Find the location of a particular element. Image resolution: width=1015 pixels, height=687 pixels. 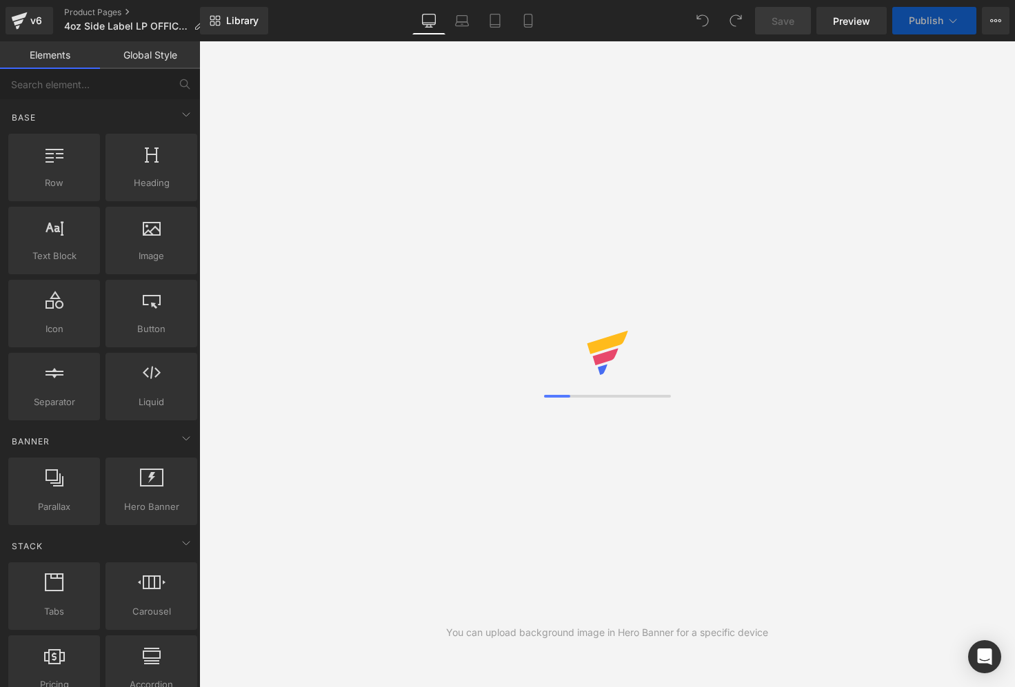

a: Laptop is located at coordinates (462, 21).